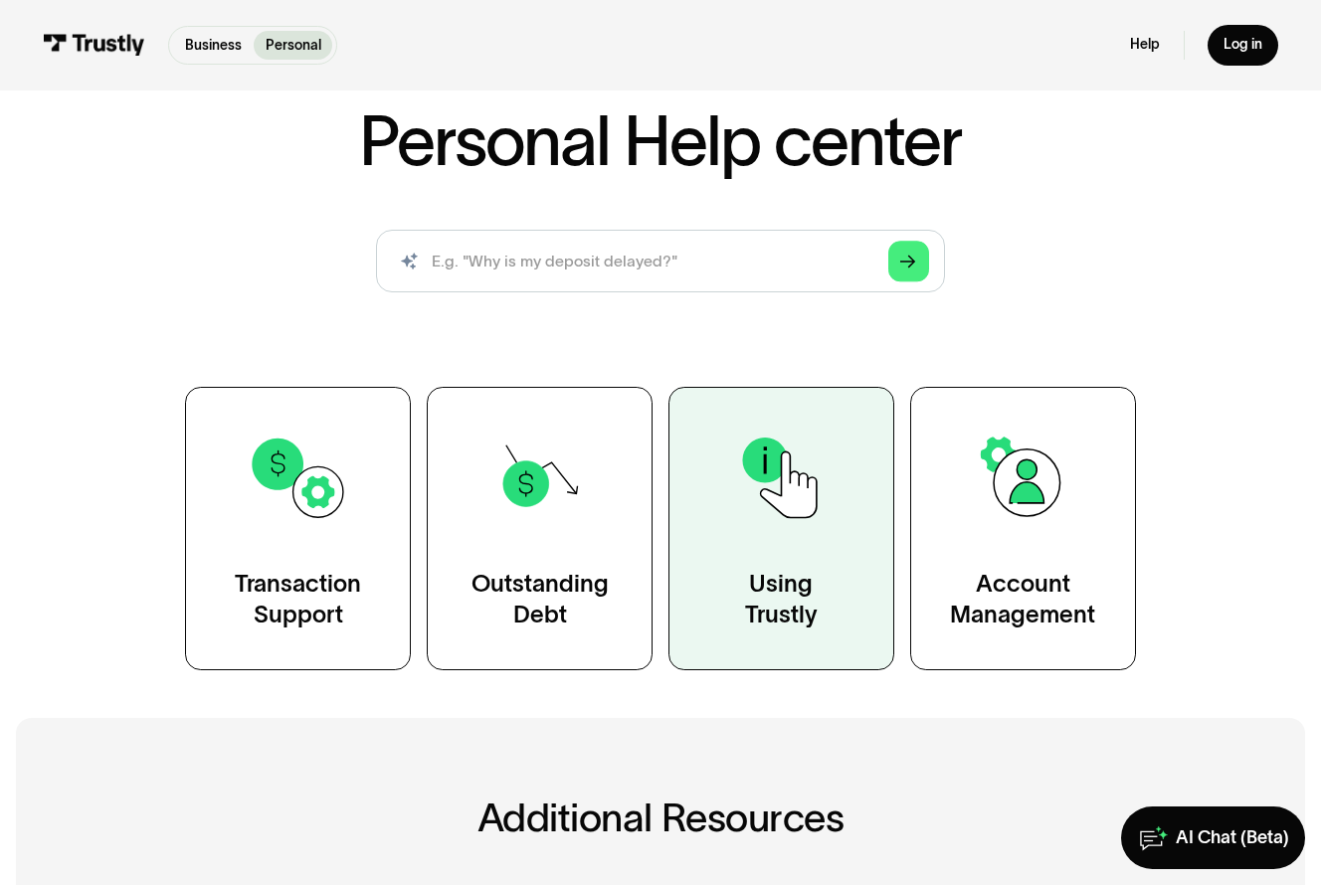 The image size is (1321, 885). What do you see at coordinates (213, 45) in the screenshot?
I see `a: Business` at bounding box center [213, 45].